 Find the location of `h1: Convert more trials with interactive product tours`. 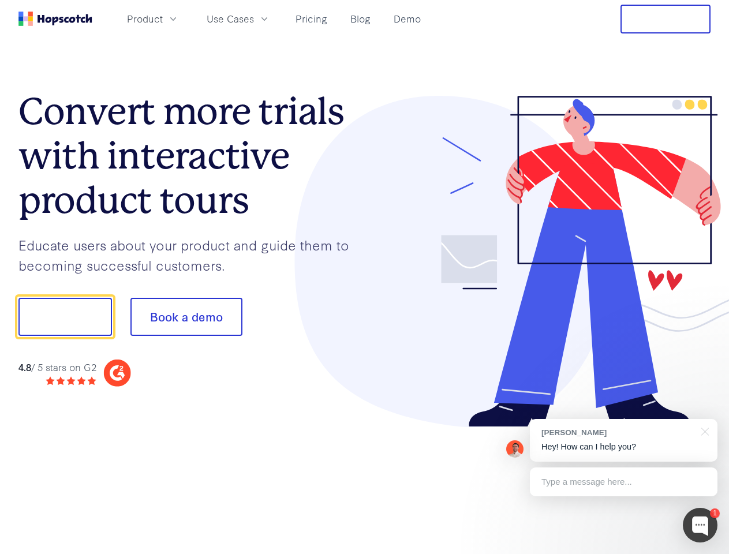

h1: Convert more trials with interactive product tours is located at coordinates (192, 156).